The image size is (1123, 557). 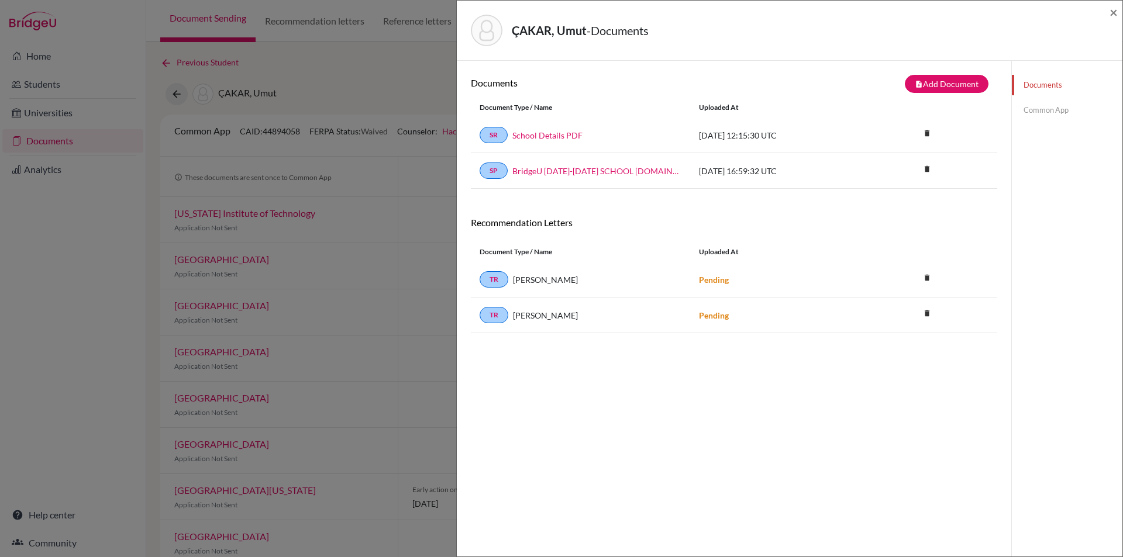 What do you see at coordinates (946, 84) in the screenshot?
I see `button: note_addAdd Document` at bounding box center [946, 84].